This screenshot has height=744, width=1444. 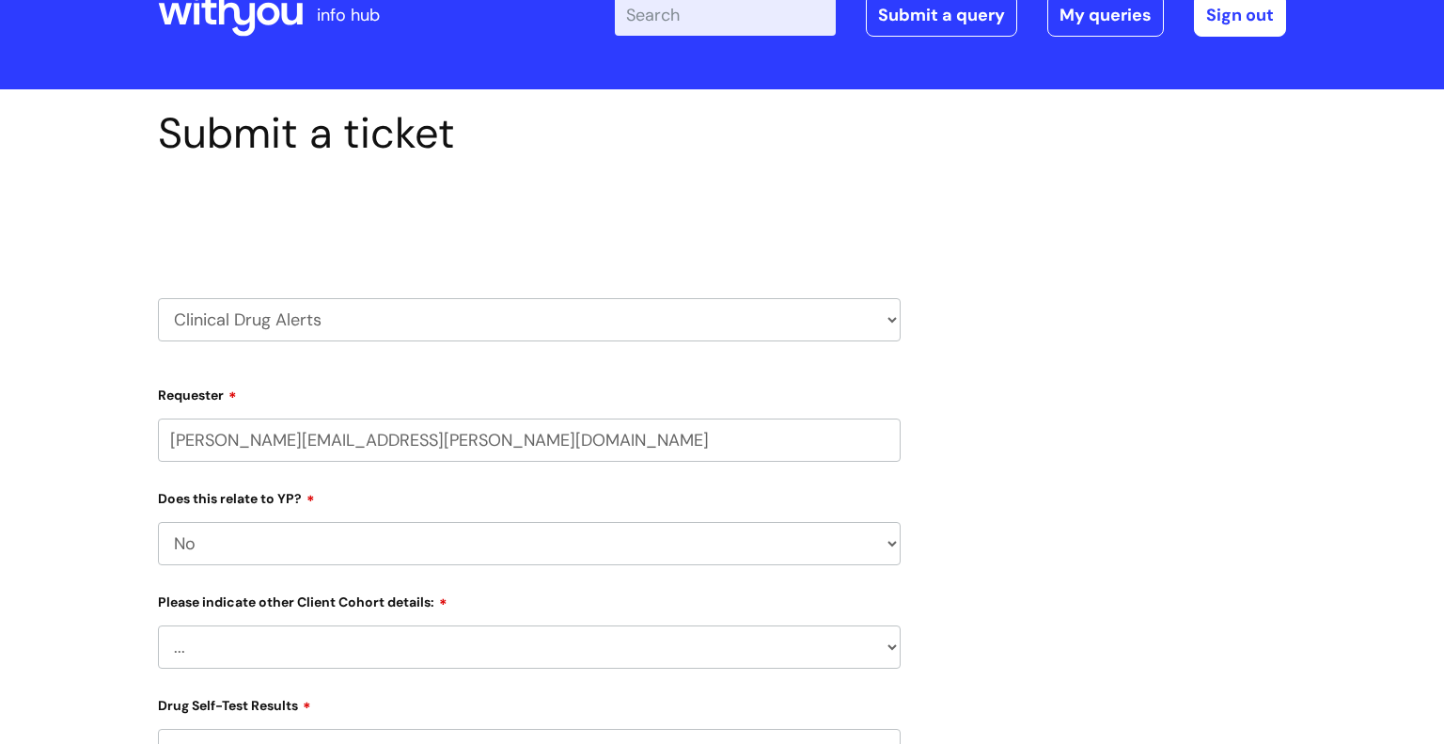 I want to click on h2: Select issue type, so click(x=529, y=219).